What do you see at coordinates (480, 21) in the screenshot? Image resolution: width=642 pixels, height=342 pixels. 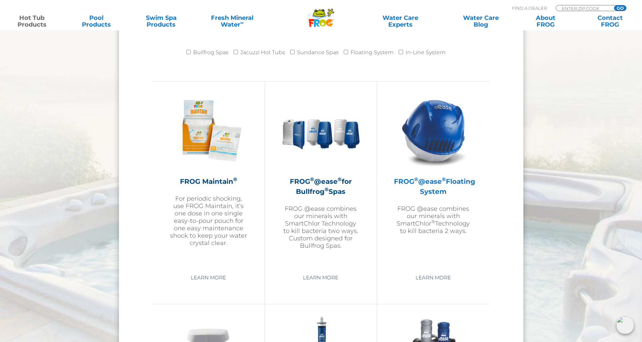 I see `a: Water CareBlog` at bounding box center [480, 21].